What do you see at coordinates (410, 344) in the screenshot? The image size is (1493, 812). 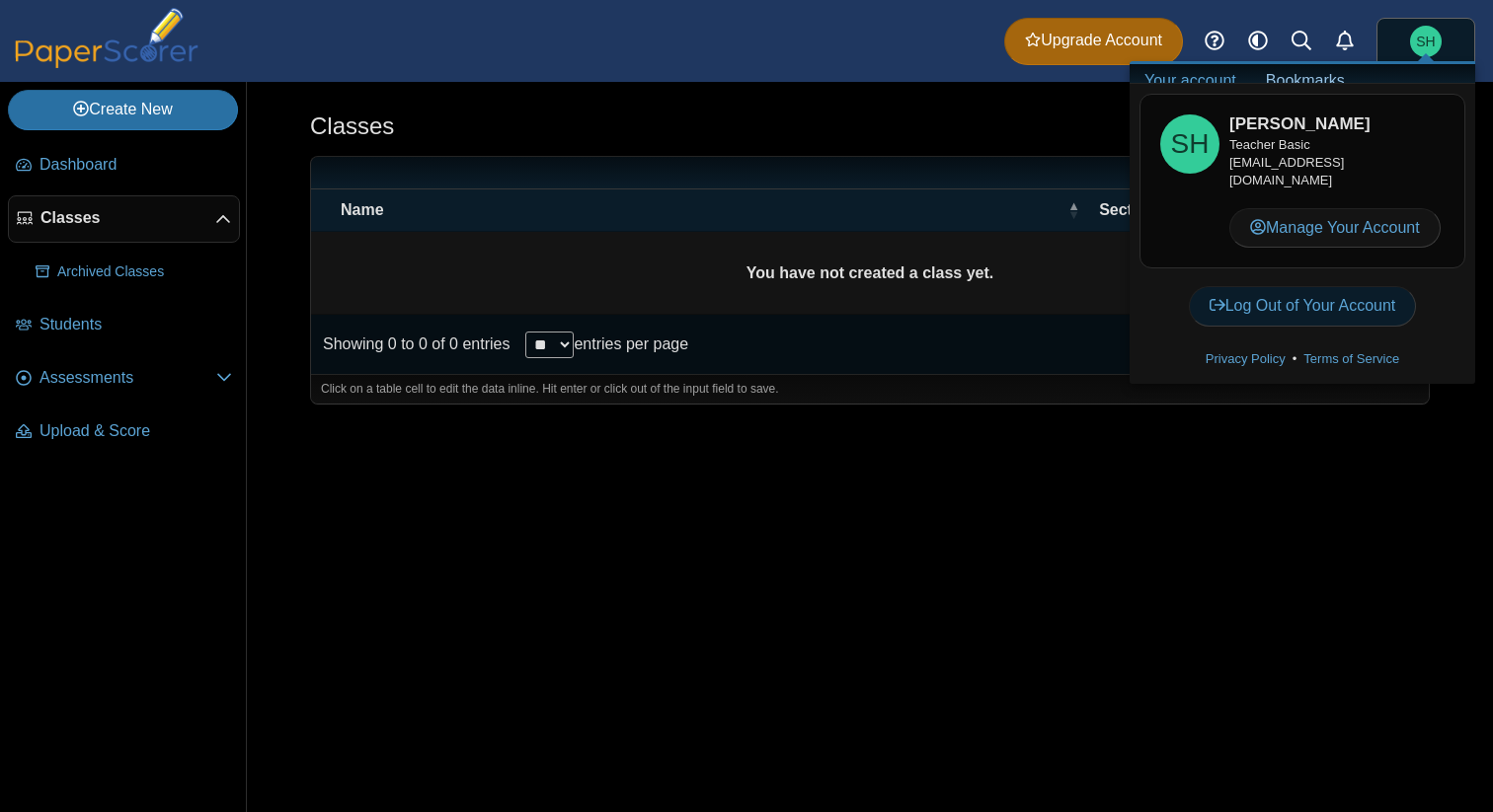 I see `div: Showing 0 to 0 of 0 entries` at bounding box center [410, 344].